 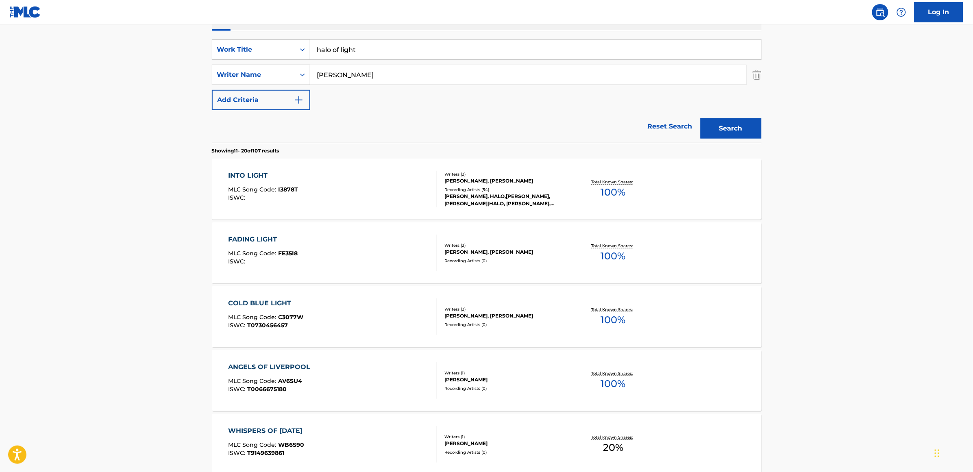 I want to click on div: Drag, so click(x=937, y=453).